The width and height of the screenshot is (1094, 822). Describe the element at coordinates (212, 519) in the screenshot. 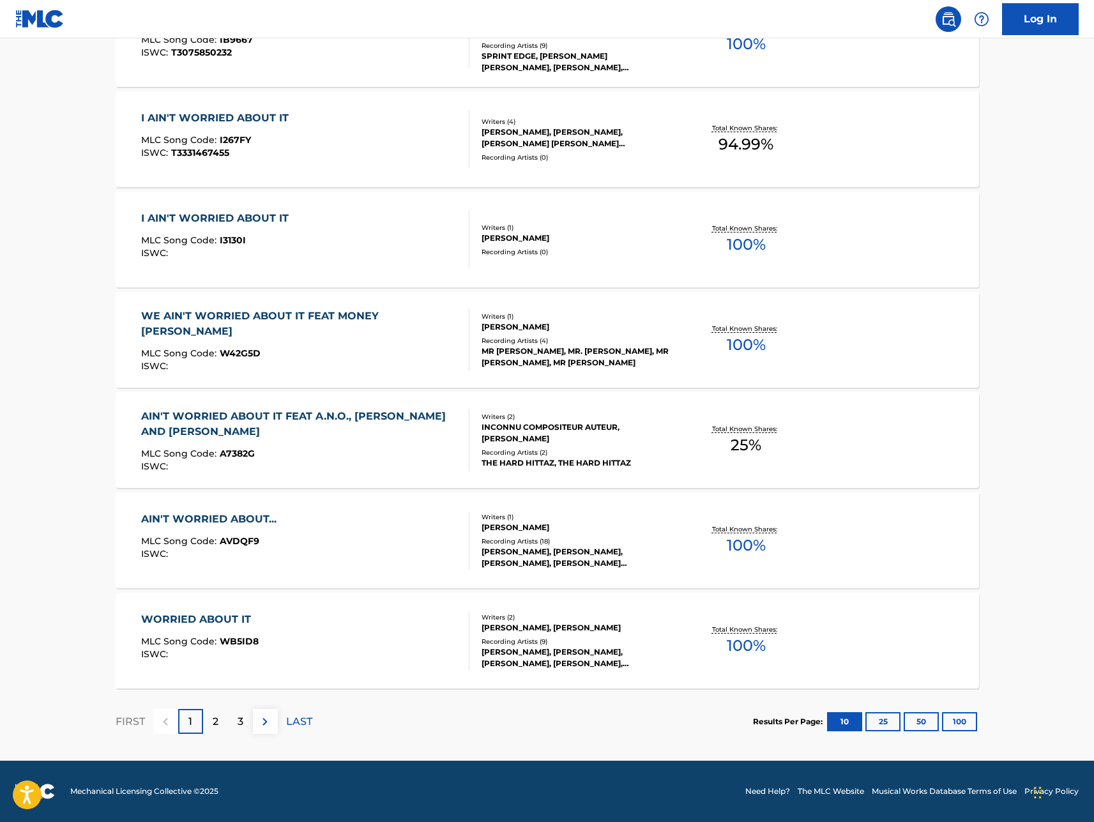

I see `div: AIN'T WORRIED ABOUT...` at that location.